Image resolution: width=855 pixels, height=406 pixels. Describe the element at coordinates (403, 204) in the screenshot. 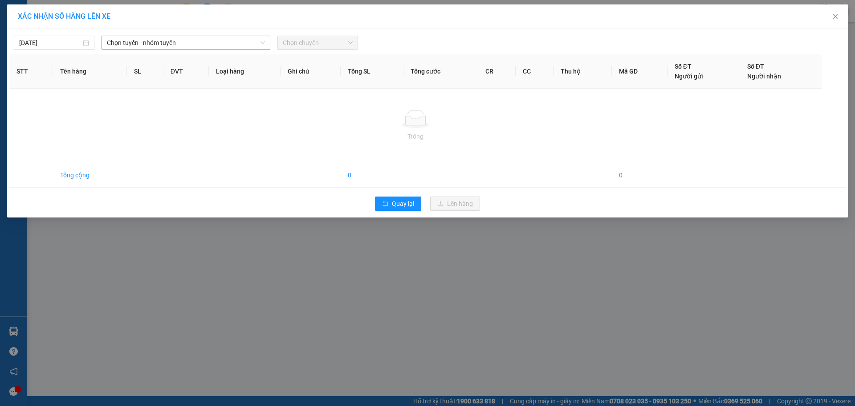

I see `span: Quay lại` at that location.